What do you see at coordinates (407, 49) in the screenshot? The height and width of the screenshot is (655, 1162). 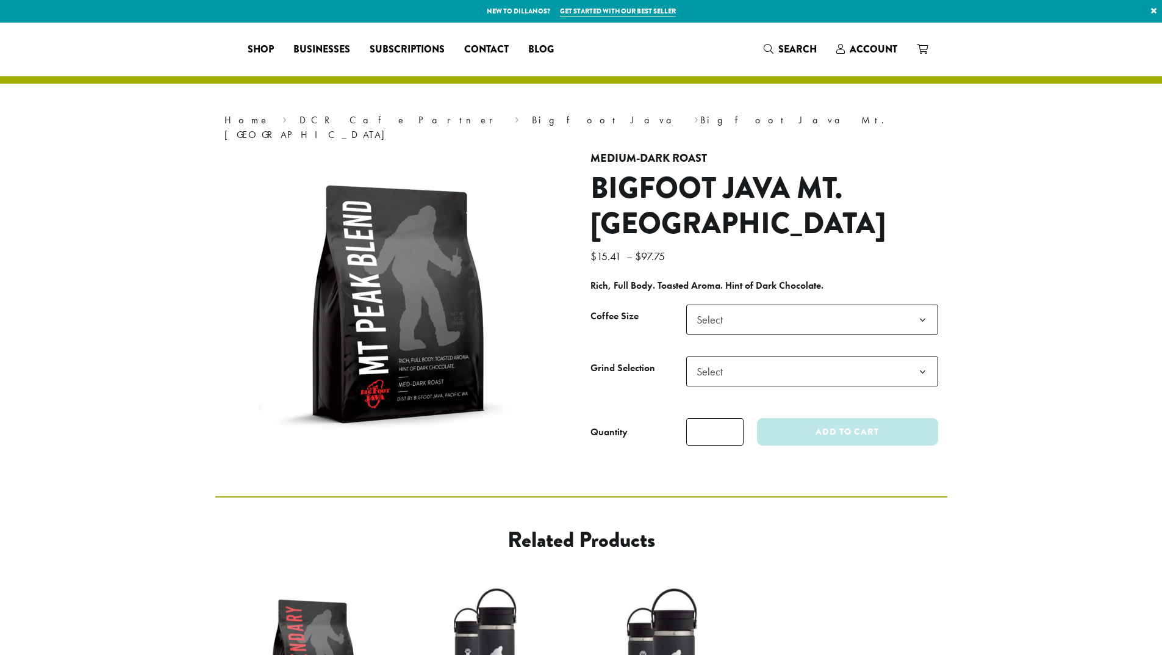 I see `span: Subscriptions` at bounding box center [407, 49].